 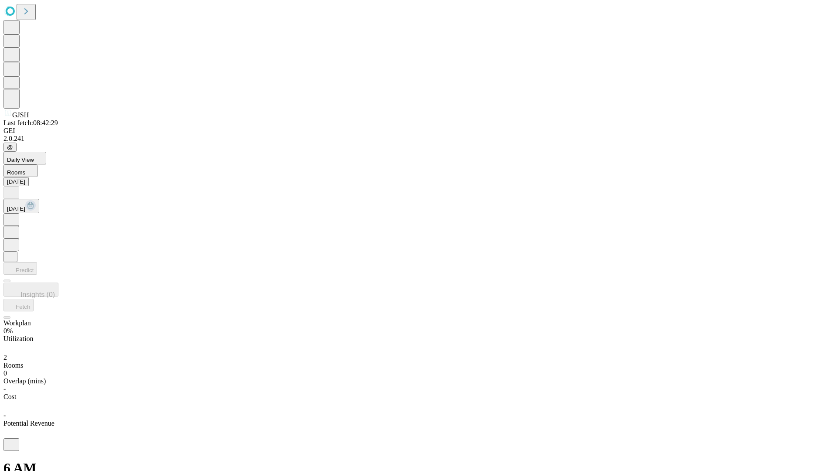 What do you see at coordinates (10, 396) in the screenshot?
I see `span: Cost` at bounding box center [10, 396].